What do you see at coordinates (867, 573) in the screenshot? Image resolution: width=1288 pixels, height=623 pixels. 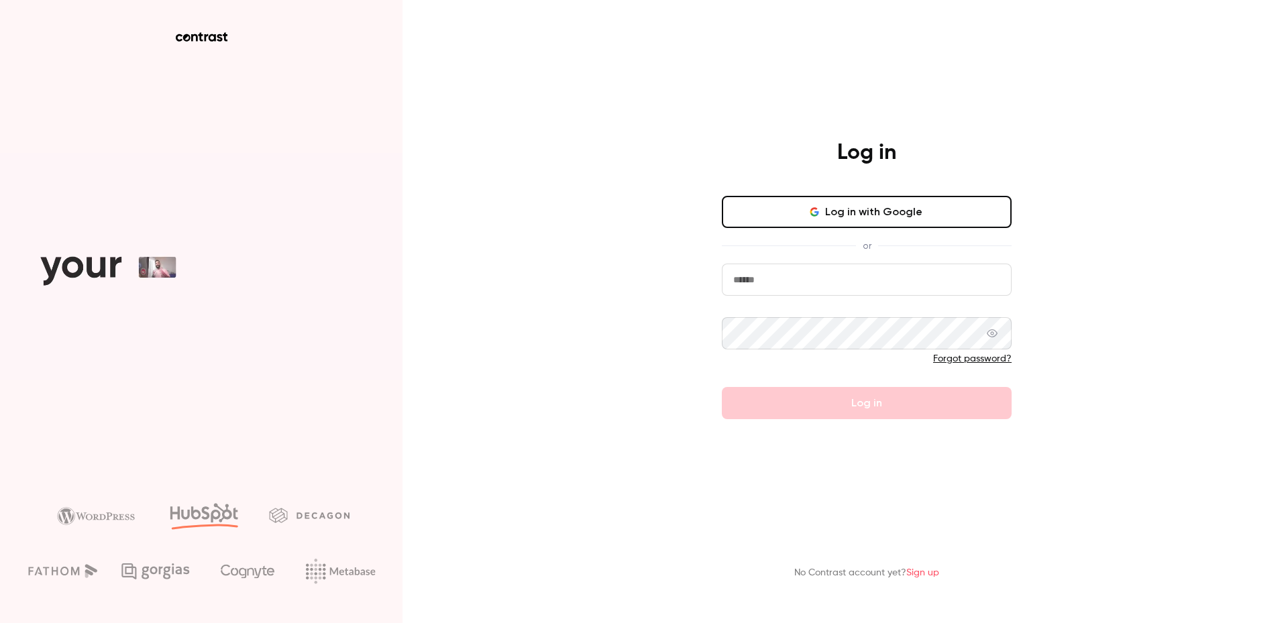 I see `p: No Contrast account yet?` at bounding box center [867, 573].